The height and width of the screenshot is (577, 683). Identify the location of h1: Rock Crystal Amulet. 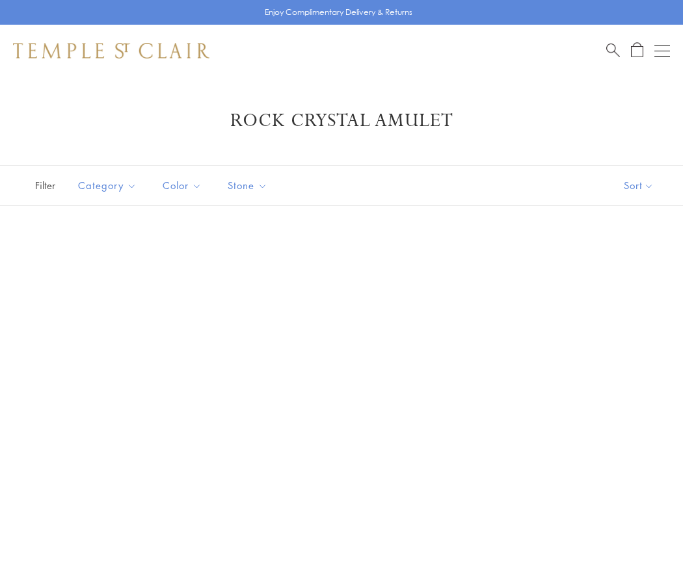
(341, 121).